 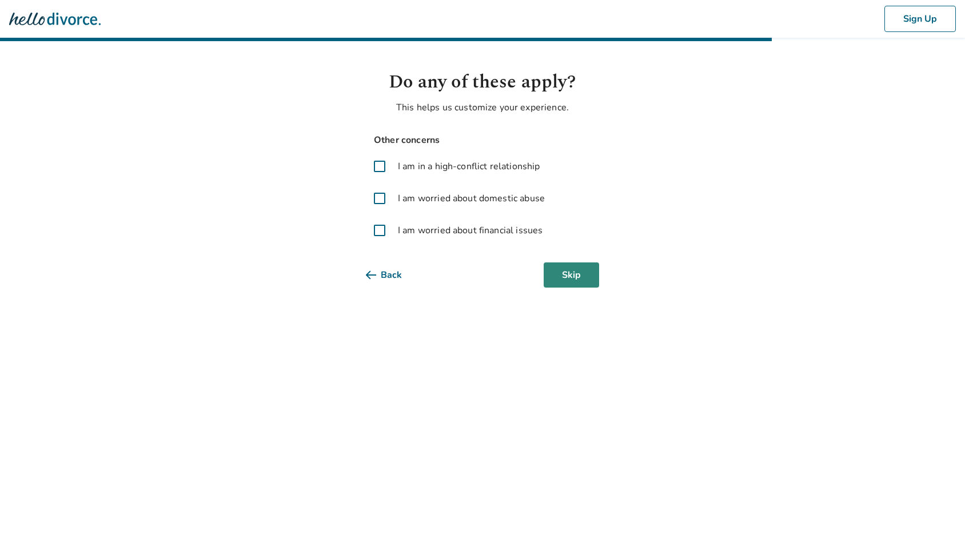 I want to click on p: This helps us customize your experience., so click(x=482, y=107).